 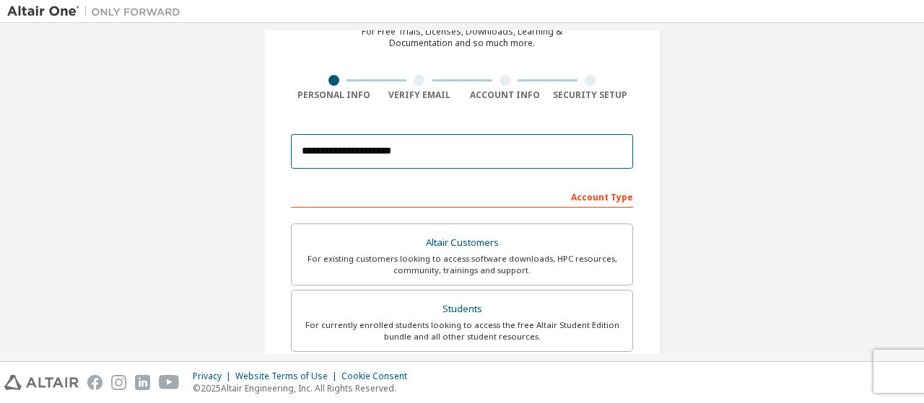 I want to click on img: altair_logo.svg, so click(x=41, y=382).